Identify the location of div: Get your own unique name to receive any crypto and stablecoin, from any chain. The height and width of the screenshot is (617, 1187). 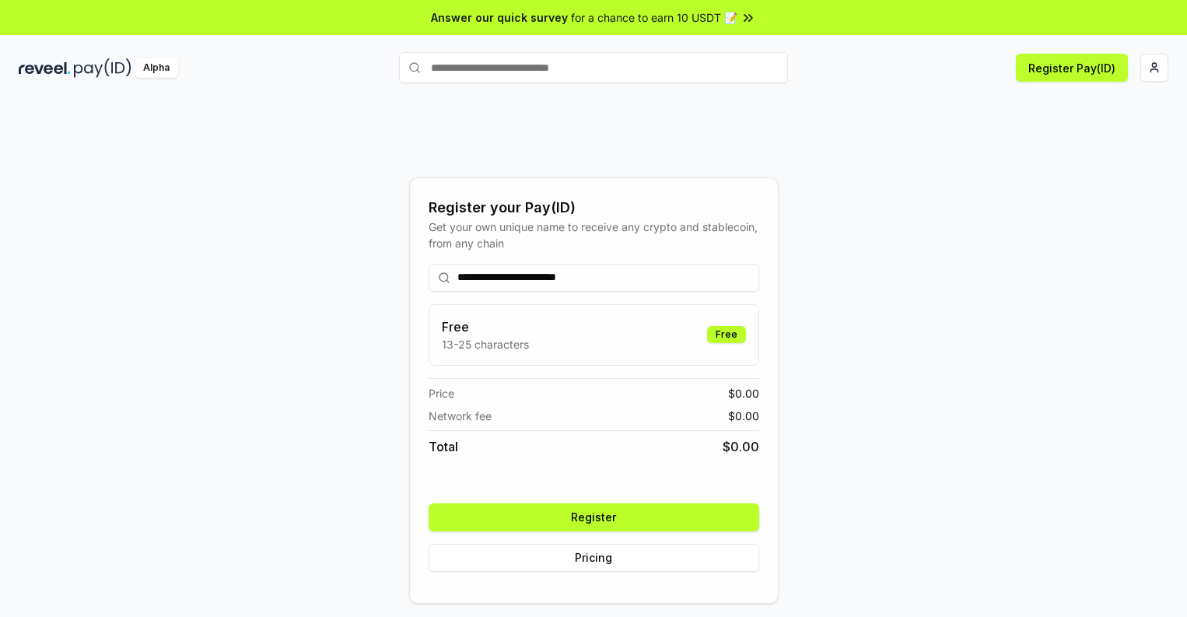
(594, 235).